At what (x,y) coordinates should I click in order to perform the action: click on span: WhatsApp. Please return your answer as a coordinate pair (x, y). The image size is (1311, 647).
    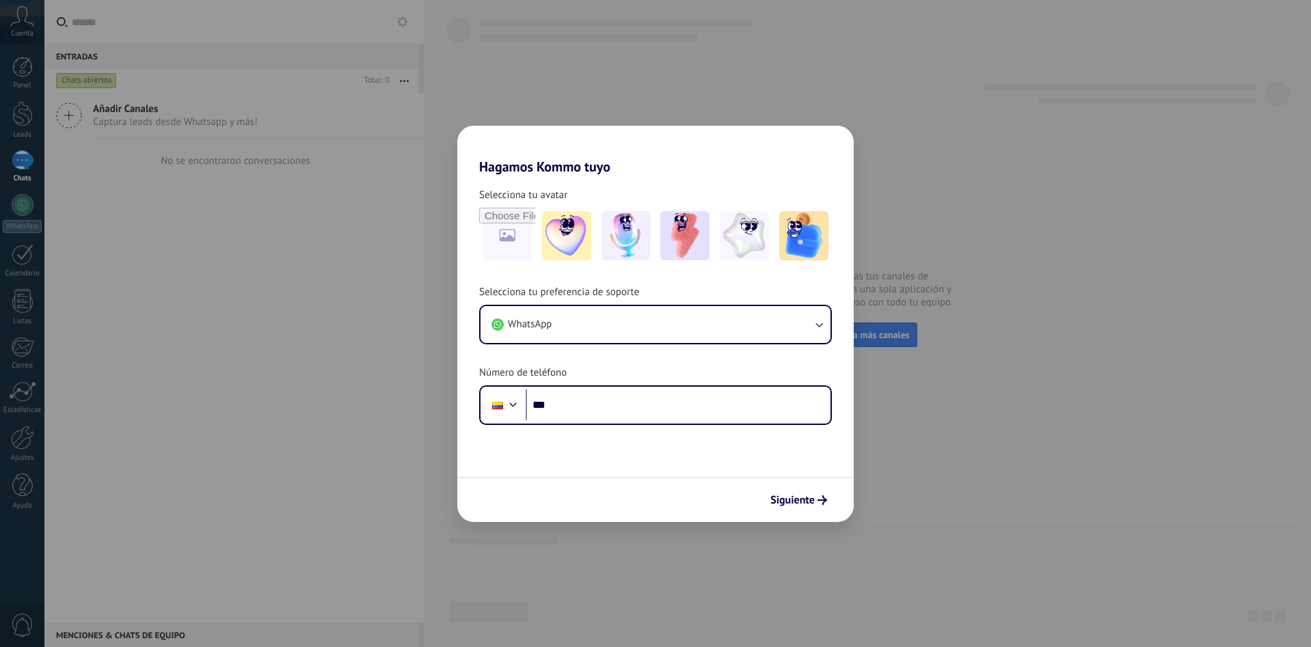
    Looking at the image, I should click on (530, 325).